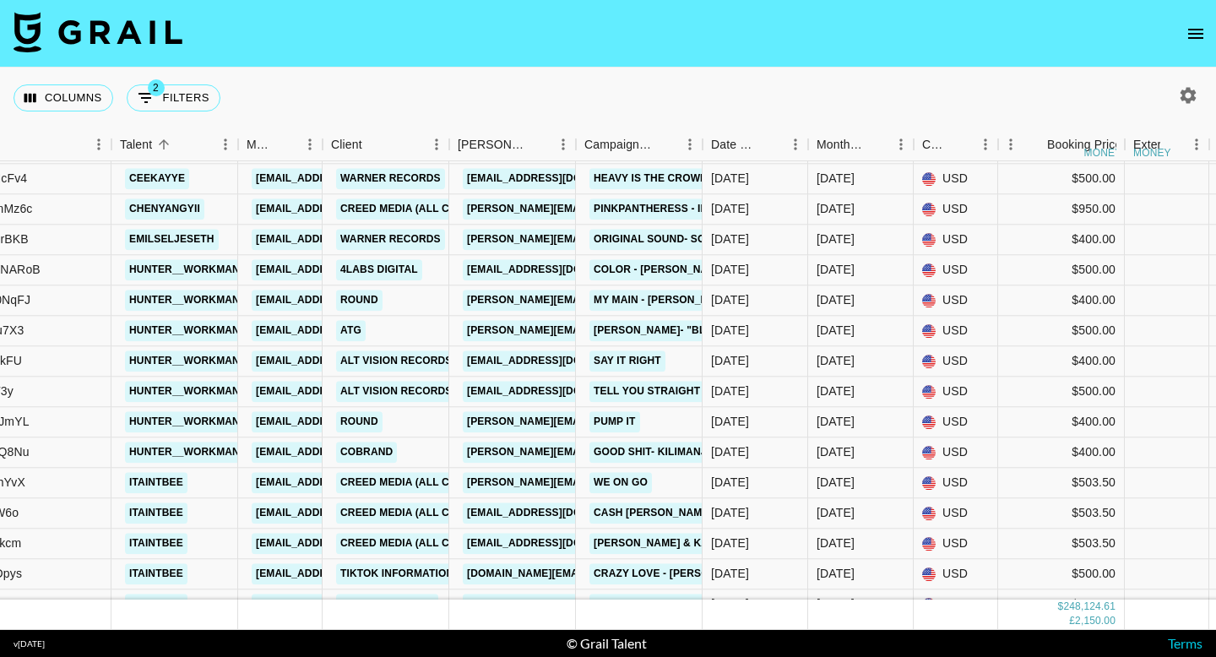 The image size is (1216, 657). What do you see at coordinates (661, 452) in the screenshot?
I see `a: good shit- kilimanjaro` at bounding box center [661, 452].